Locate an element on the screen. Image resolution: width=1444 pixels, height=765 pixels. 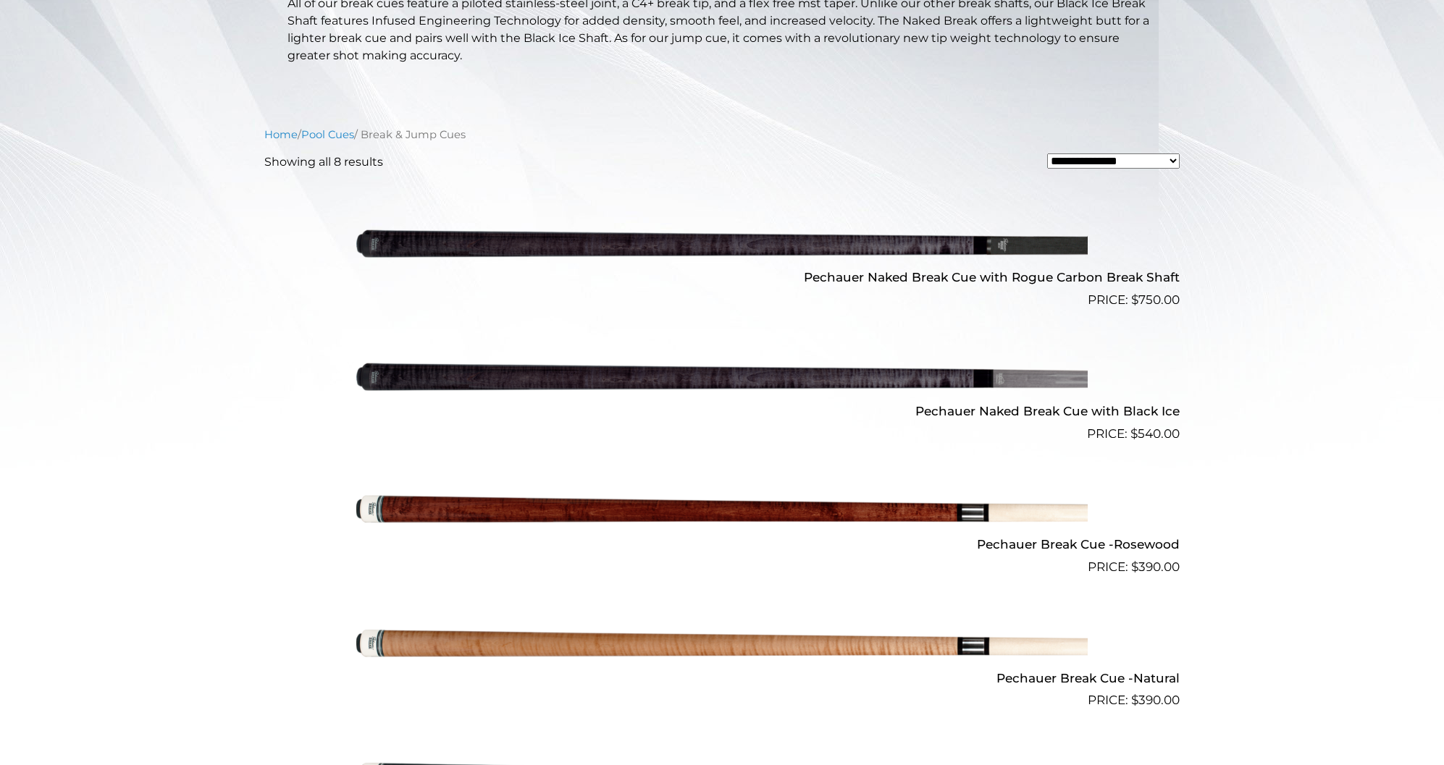
img: Pechauer Break Cue -Natural is located at coordinates (722, 644).